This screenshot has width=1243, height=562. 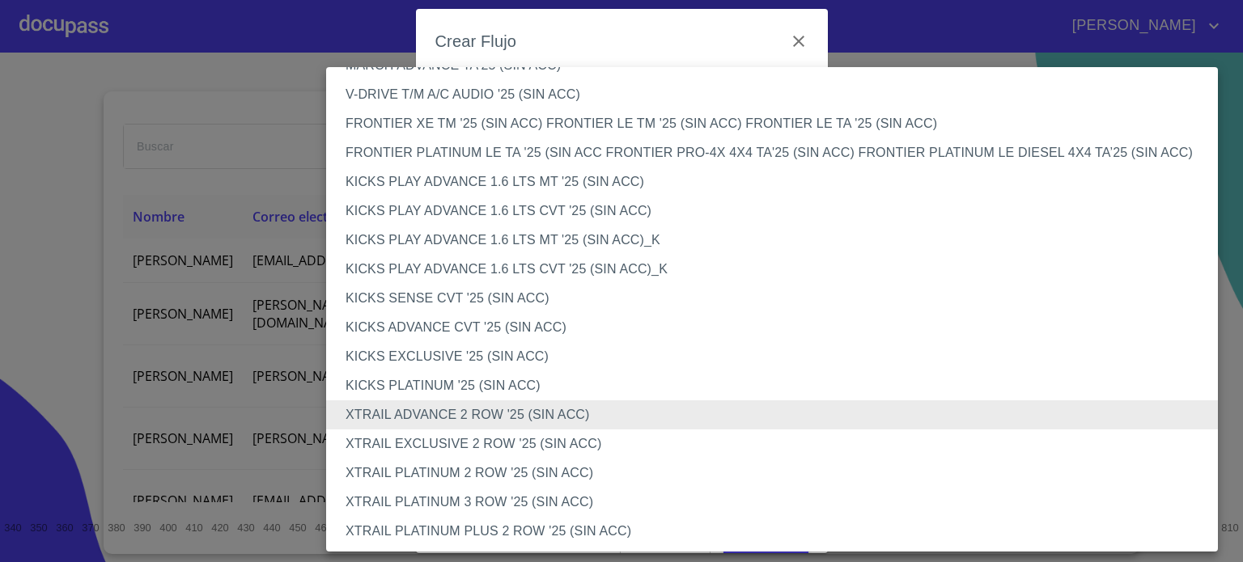 I want to click on li: XTRAIL PLATINUM 3 ROW '25 (SIN ACC), so click(x=777, y=502).